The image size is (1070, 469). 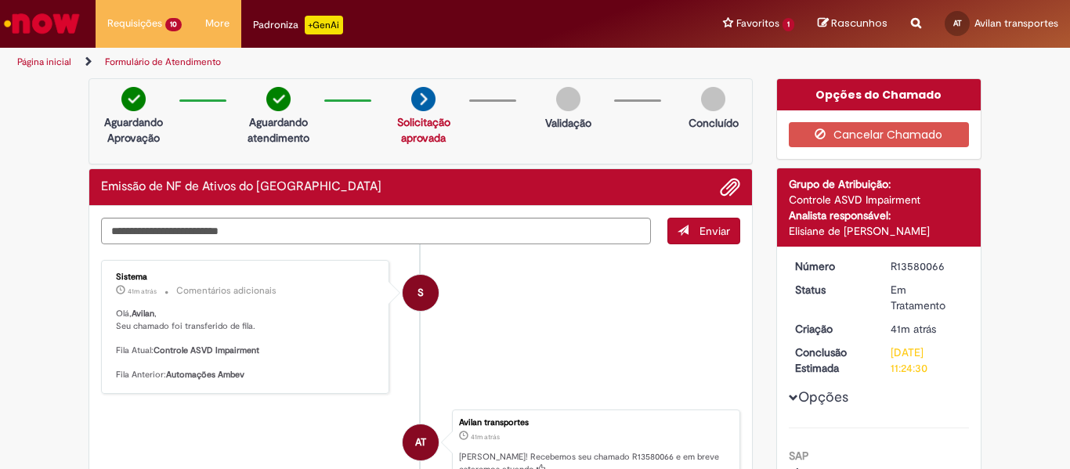 I want to click on p: Olá, , Seu chamado foi transferido de fila. Fila Atual: Fila Anterior:, so click(x=246, y=345).